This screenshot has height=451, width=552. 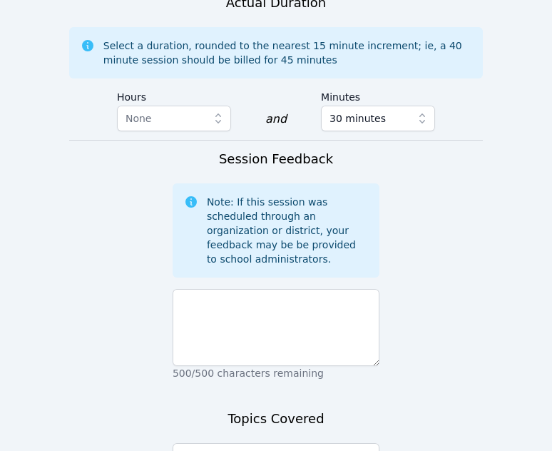 What do you see at coordinates (276, 373) in the screenshot?
I see `p: 500/500 characters remaining` at bounding box center [276, 373].